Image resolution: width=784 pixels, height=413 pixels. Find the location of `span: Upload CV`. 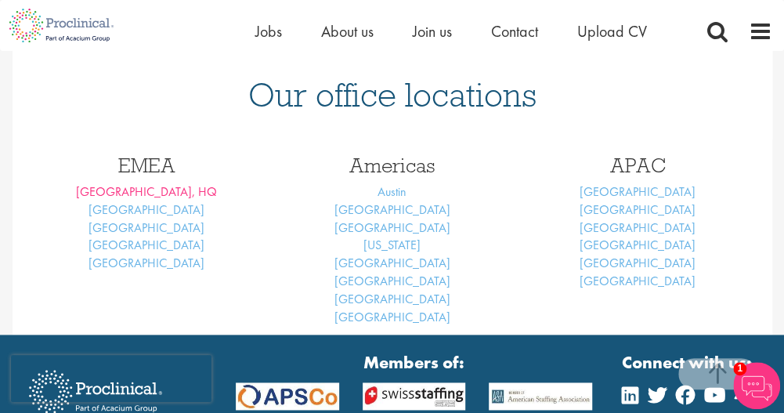

span: Upload CV is located at coordinates (611, 31).